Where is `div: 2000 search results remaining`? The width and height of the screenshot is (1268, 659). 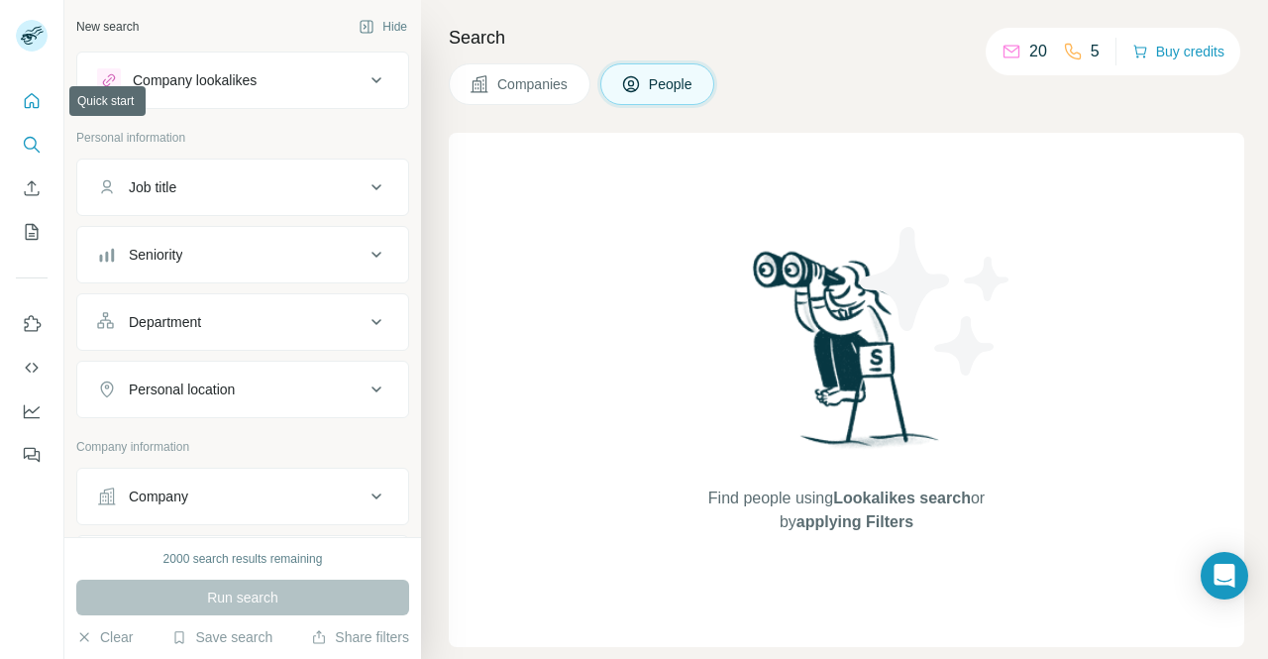 div: 2000 search results remaining is located at coordinates (243, 559).